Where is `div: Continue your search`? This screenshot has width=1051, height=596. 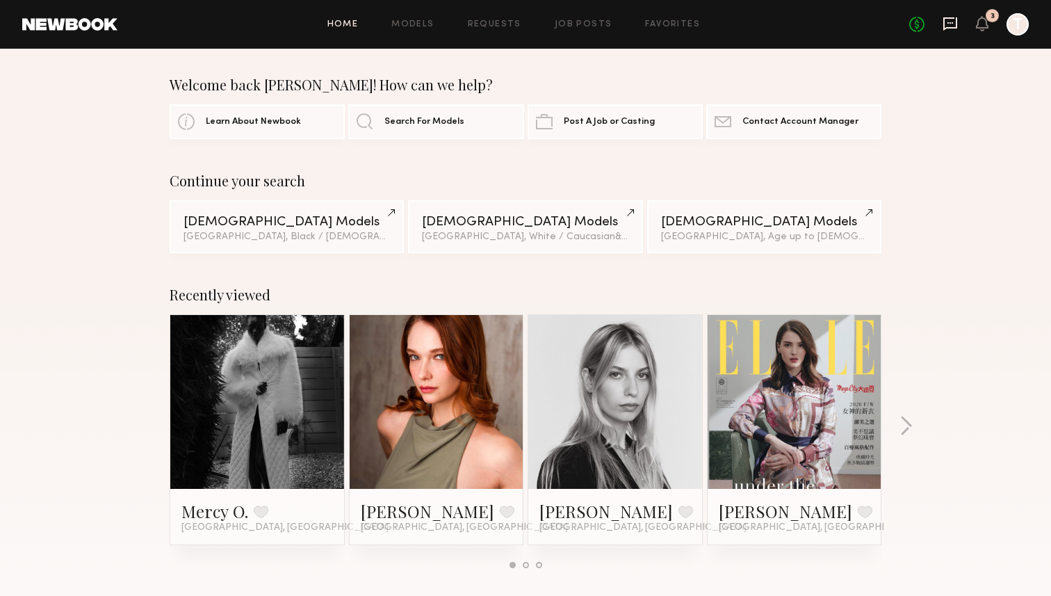 div: Continue your search is located at coordinates (525, 181).